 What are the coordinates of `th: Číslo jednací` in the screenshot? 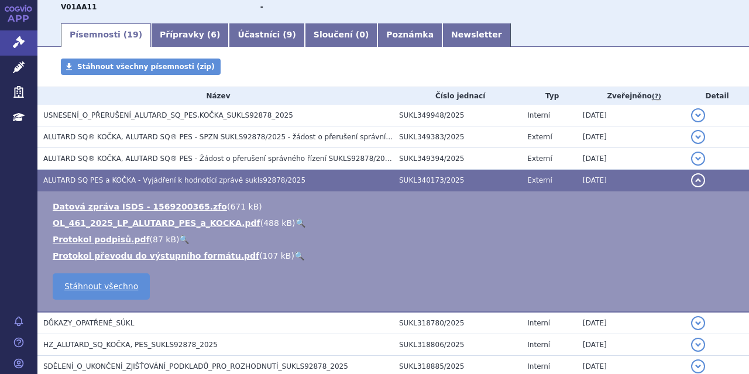 It's located at (457, 96).